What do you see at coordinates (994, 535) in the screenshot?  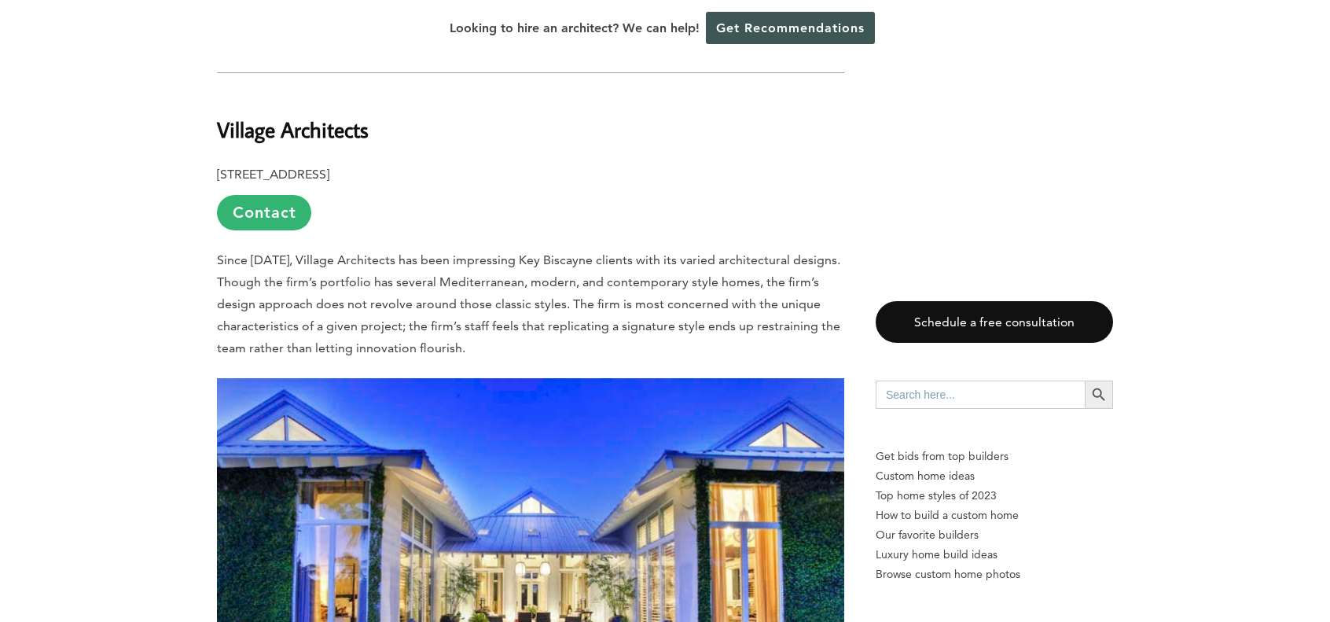 I see `a: Our favorite builders` at bounding box center [994, 535].